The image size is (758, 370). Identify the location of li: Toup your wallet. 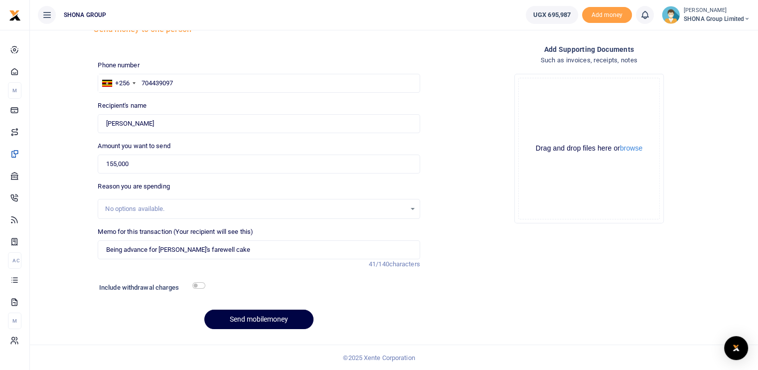
(607, 15).